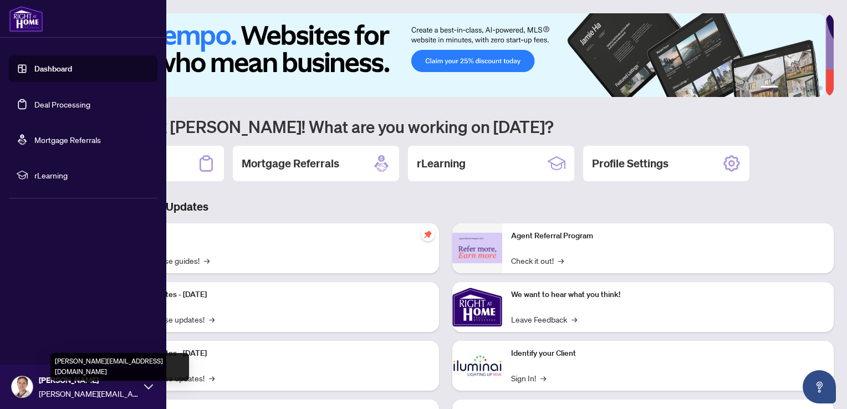  I want to click on button: 3, so click(794, 88).